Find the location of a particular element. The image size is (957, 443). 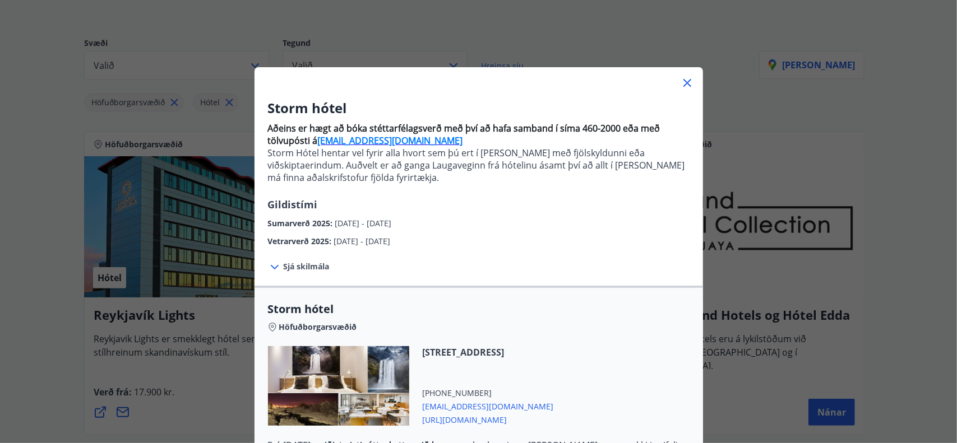

h3: Storm hótel is located at coordinates (479, 108).